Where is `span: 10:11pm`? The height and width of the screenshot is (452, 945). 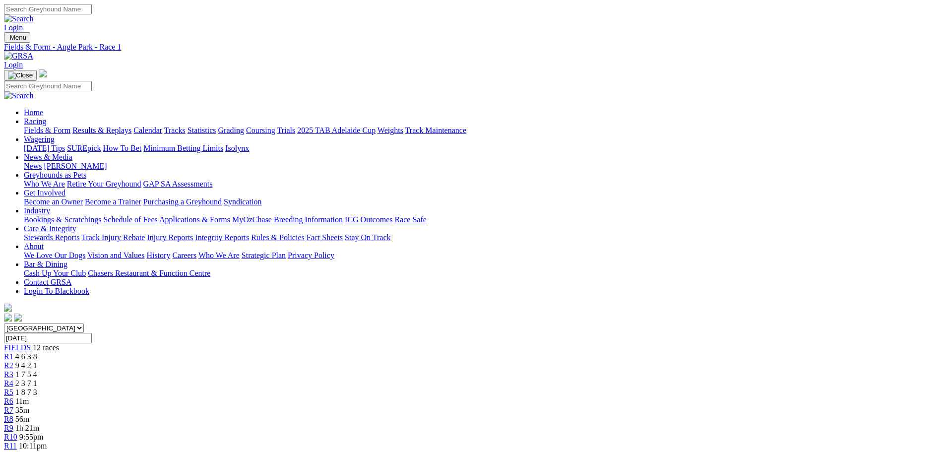
span: 10:11pm is located at coordinates (33, 446).